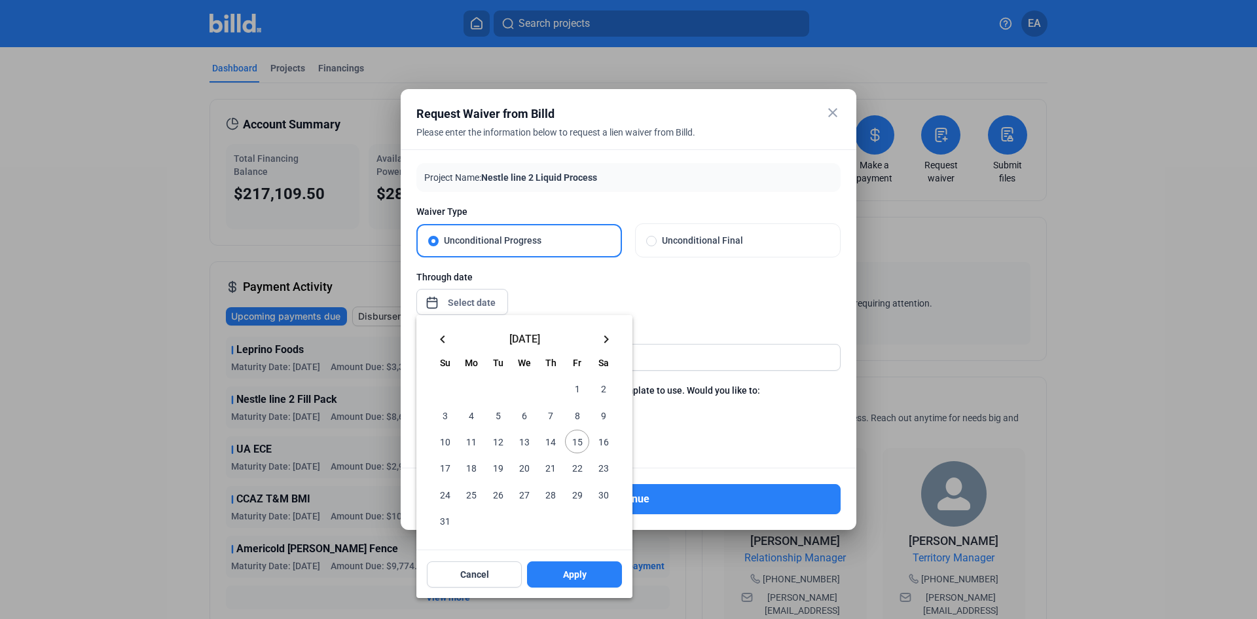 This screenshot has width=1257, height=619. What do you see at coordinates (524, 415) in the screenshot?
I see `button: August 6, 2025` at bounding box center [524, 415].